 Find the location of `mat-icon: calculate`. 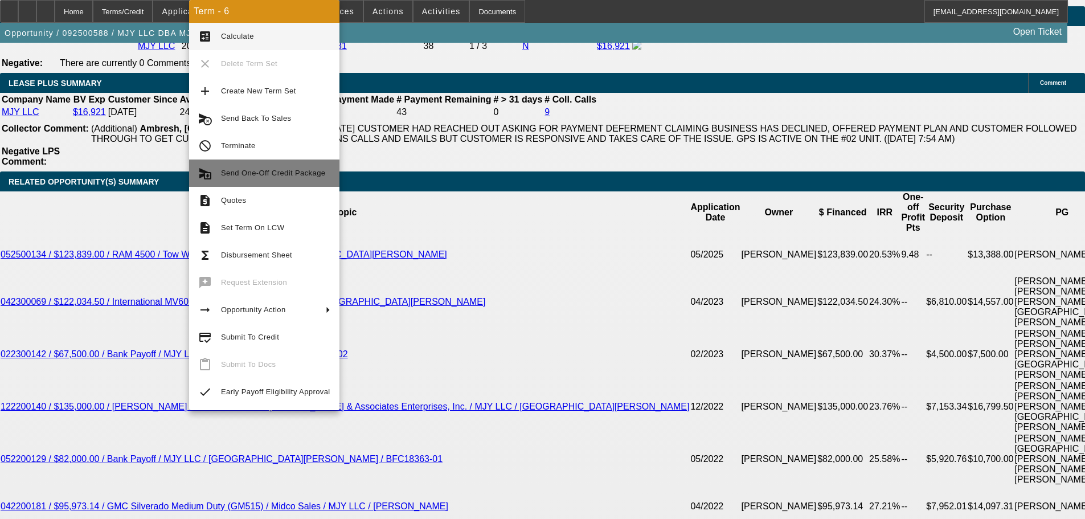

mat-icon: calculate is located at coordinates (205, 36).